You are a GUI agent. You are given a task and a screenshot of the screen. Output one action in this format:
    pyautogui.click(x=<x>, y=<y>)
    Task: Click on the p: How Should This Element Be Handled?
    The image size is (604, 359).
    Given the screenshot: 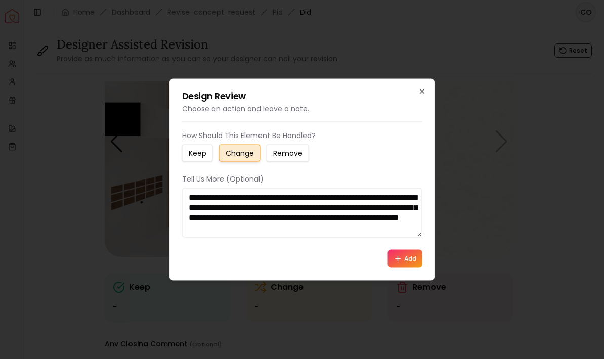 What is the action you would take?
    pyautogui.click(x=302, y=136)
    